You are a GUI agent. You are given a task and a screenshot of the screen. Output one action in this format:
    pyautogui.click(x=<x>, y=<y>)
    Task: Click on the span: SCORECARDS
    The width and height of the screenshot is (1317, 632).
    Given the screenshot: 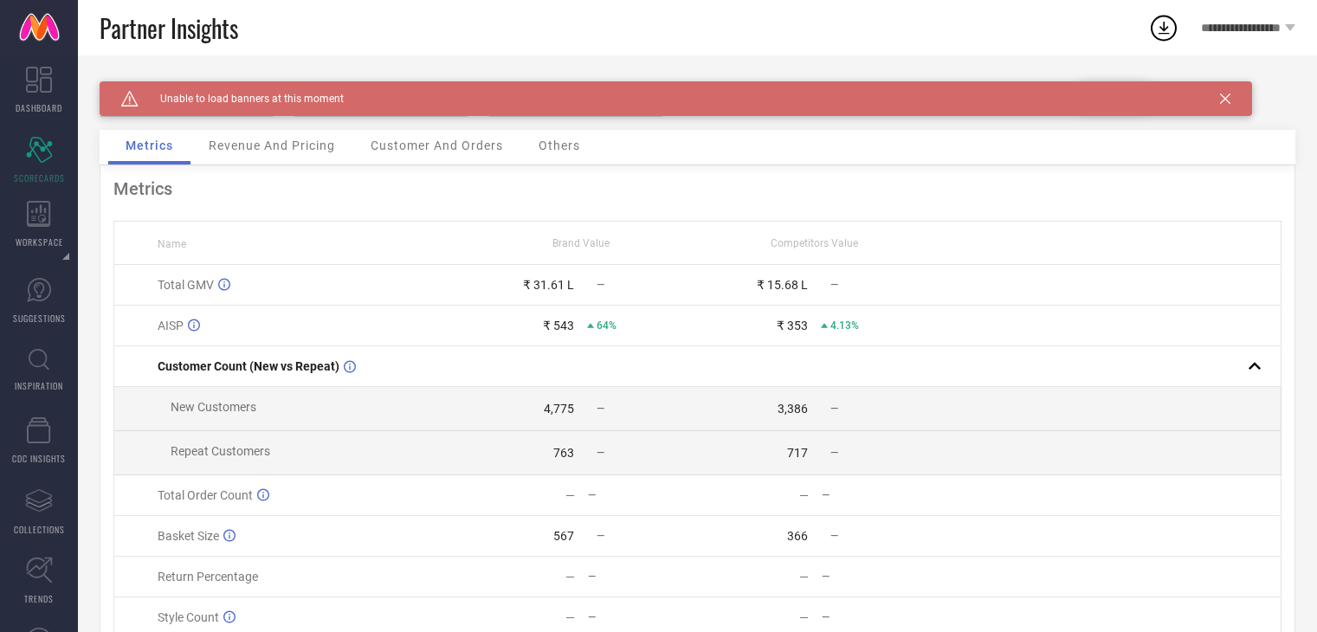 What is the action you would take?
    pyautogui.click(x=39, y=177)
    